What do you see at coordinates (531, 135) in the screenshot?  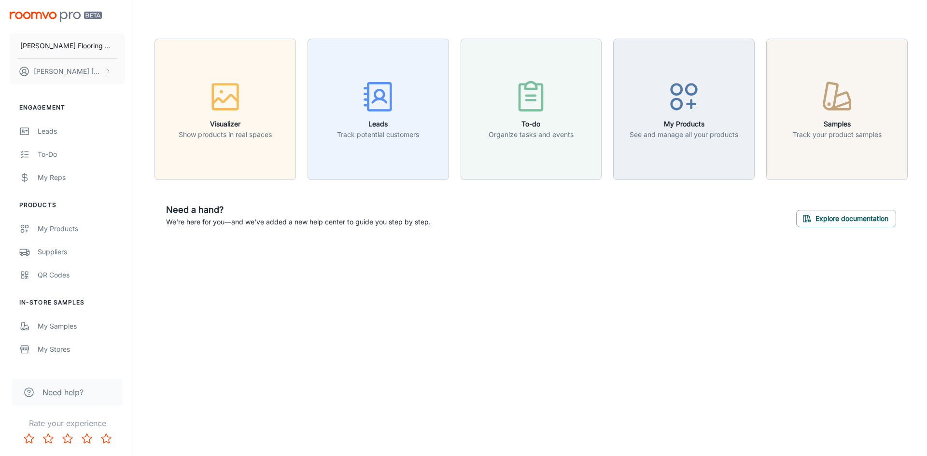 I see `p: Organize tasks and events` at bounding box center [531, 135].